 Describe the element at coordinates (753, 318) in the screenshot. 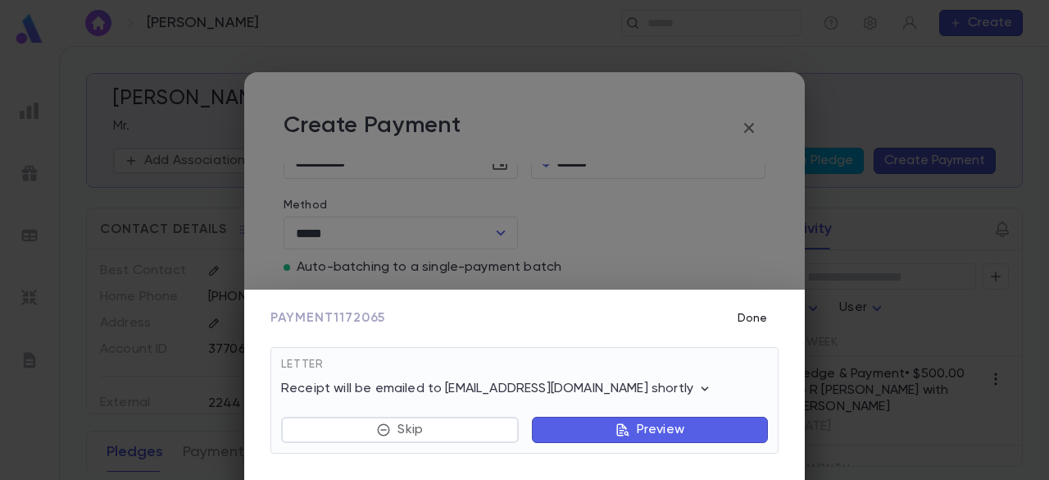

I see `button: Done` at that location.